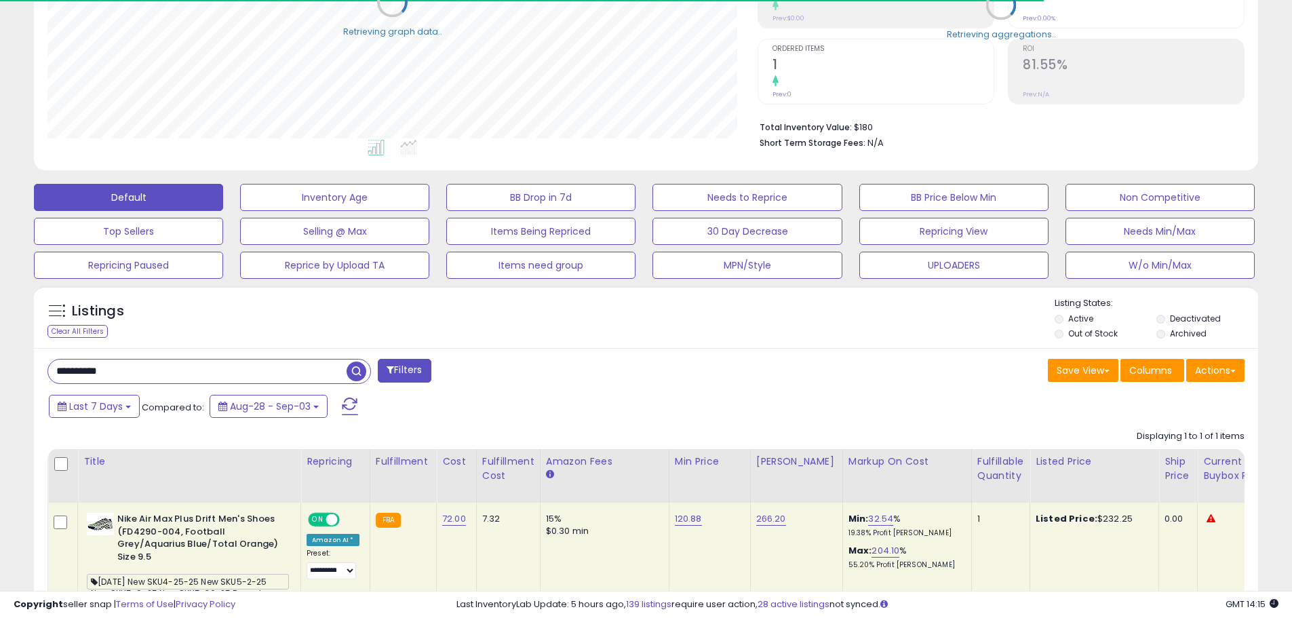 The height and width of the screenshot is (618, 1292). Describe the element at coordinates (602, 519) in the screenshot. I see `div: 15%` at that location.